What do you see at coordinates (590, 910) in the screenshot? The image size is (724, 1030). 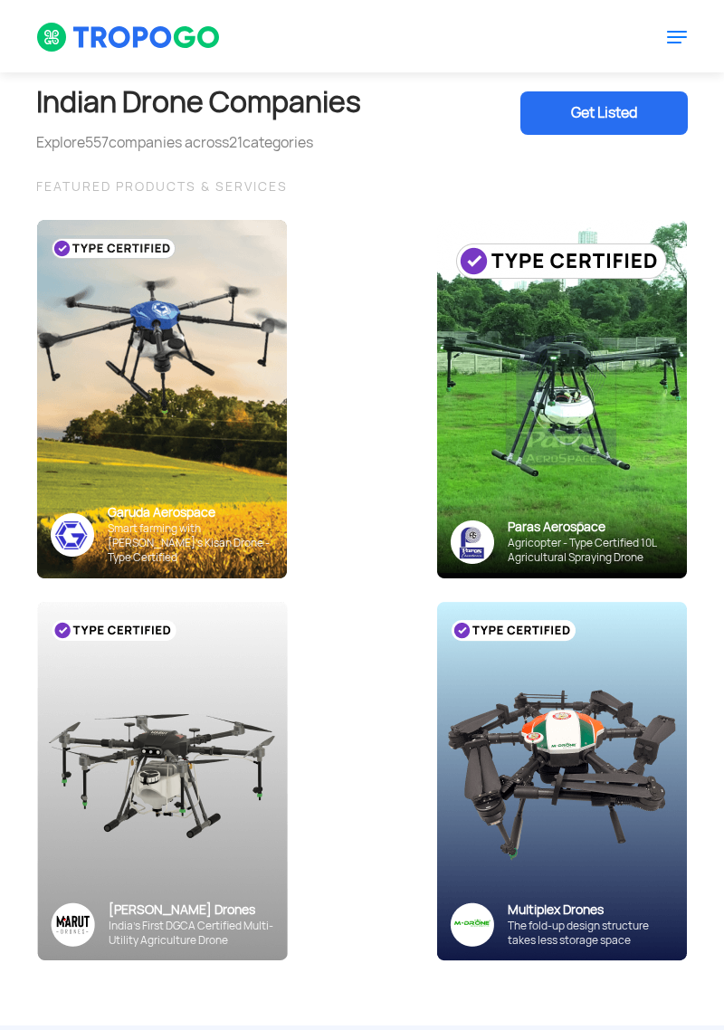 I see `div: Multiplex Drones` at bounding box center [590, 910].